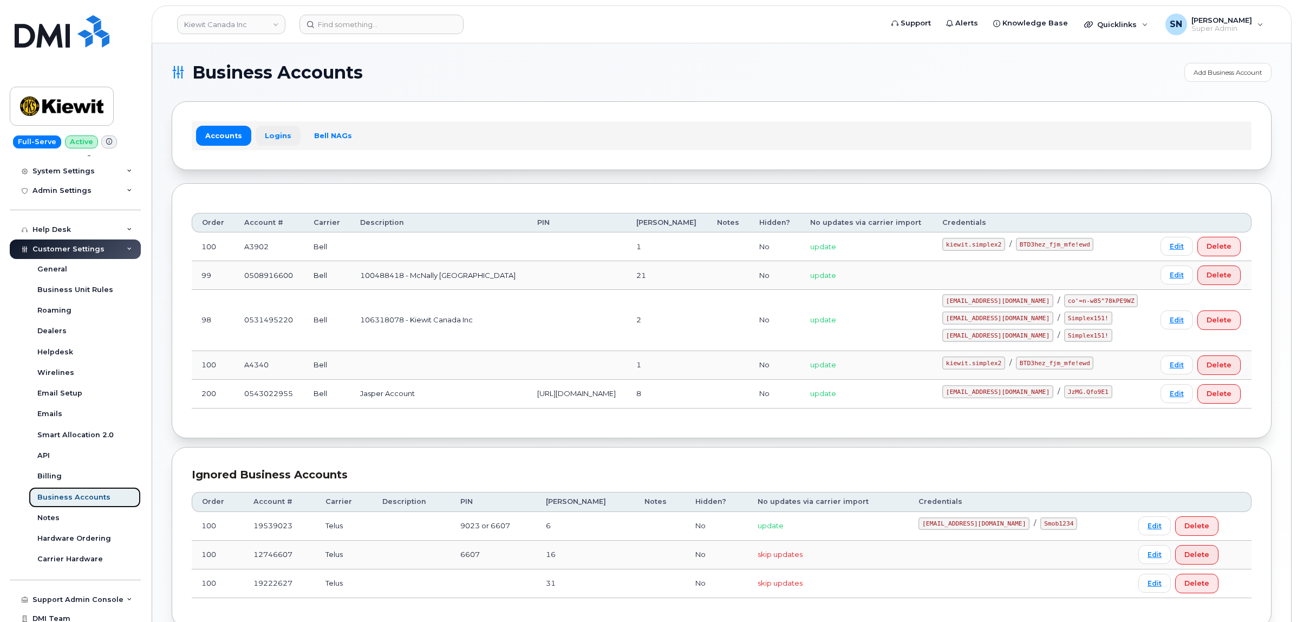 Image resolution: width=1297 pixels, height=622 pixels. I want to click on td: 31, so click(585, 583).